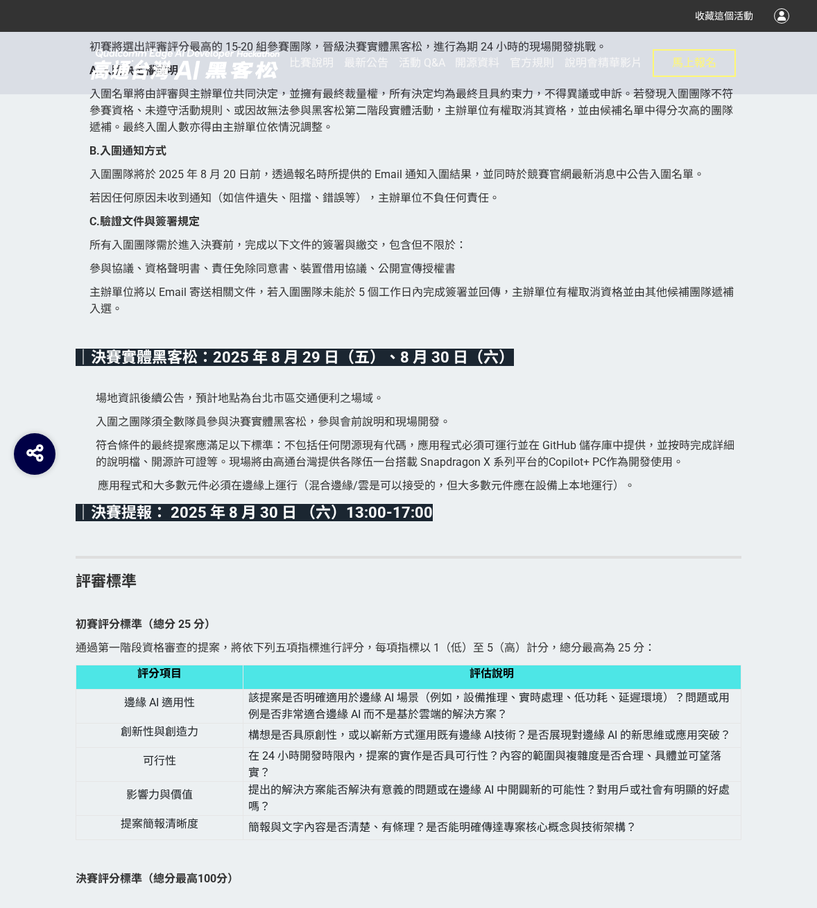 The height and width of the screenshot is (908, 817). Describe the element at coordinates (311, 63) in the screenshot. I see `a: 比賽說明` at that location.